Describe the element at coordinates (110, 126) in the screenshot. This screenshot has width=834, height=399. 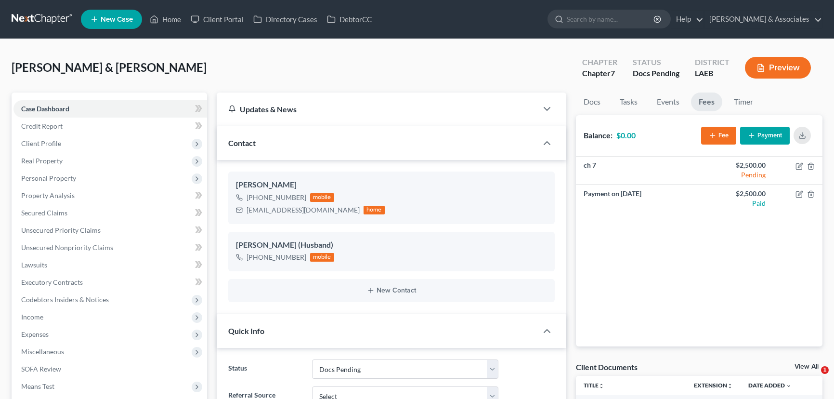
I see `a: Credit Report` at that location.